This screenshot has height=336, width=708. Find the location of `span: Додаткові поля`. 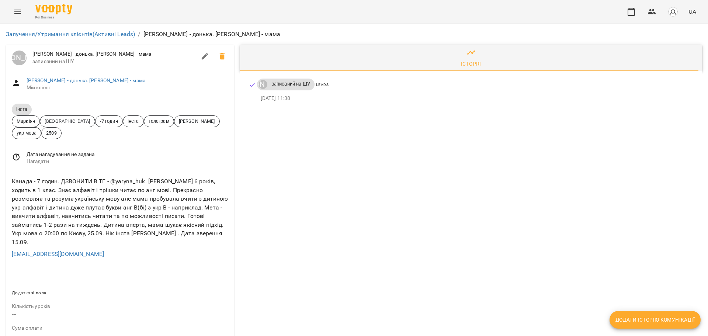

span: Додаткові поля is located at coordinates (29, 293).